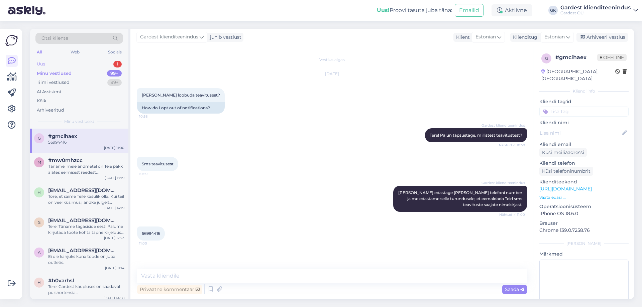 This screenshot has height=307, width=642. What do you see at coordinates (53, 83) in the screenshot?
I see `div: Tiimi vestlused` at bounding box center [53, 83].